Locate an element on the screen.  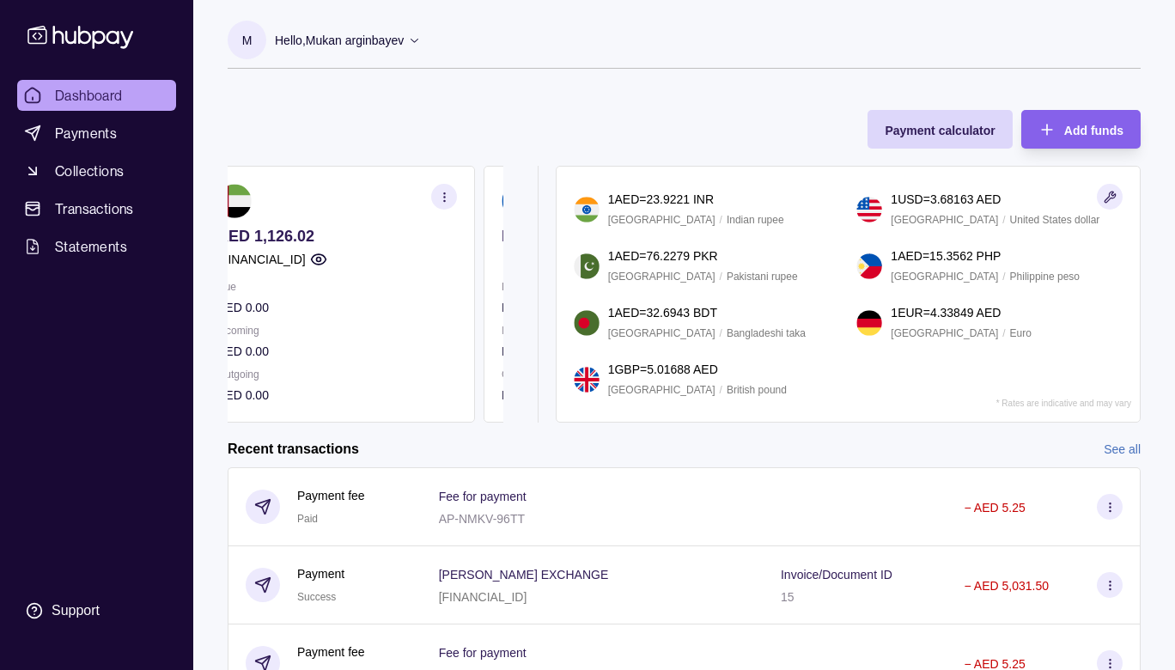
span: Success is located at coordinates (316, 597).